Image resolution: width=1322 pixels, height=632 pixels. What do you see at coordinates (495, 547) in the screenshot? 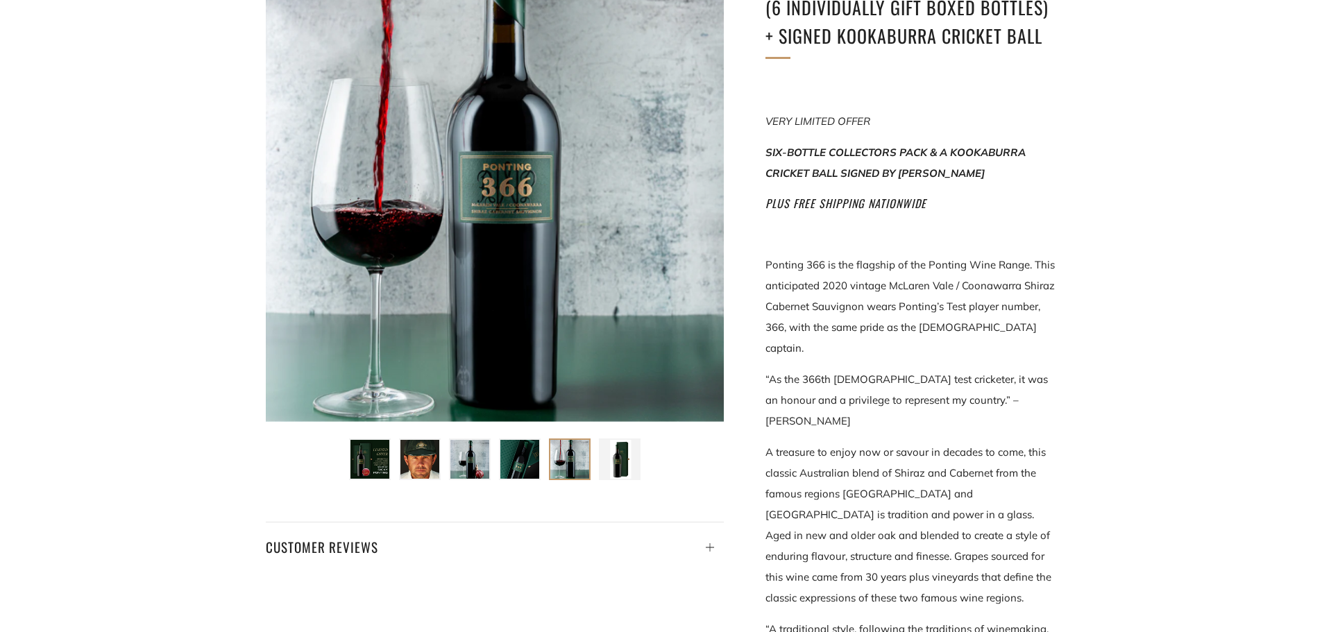
I see `h4: Customer Reviews` at bounding box center [495, 547].